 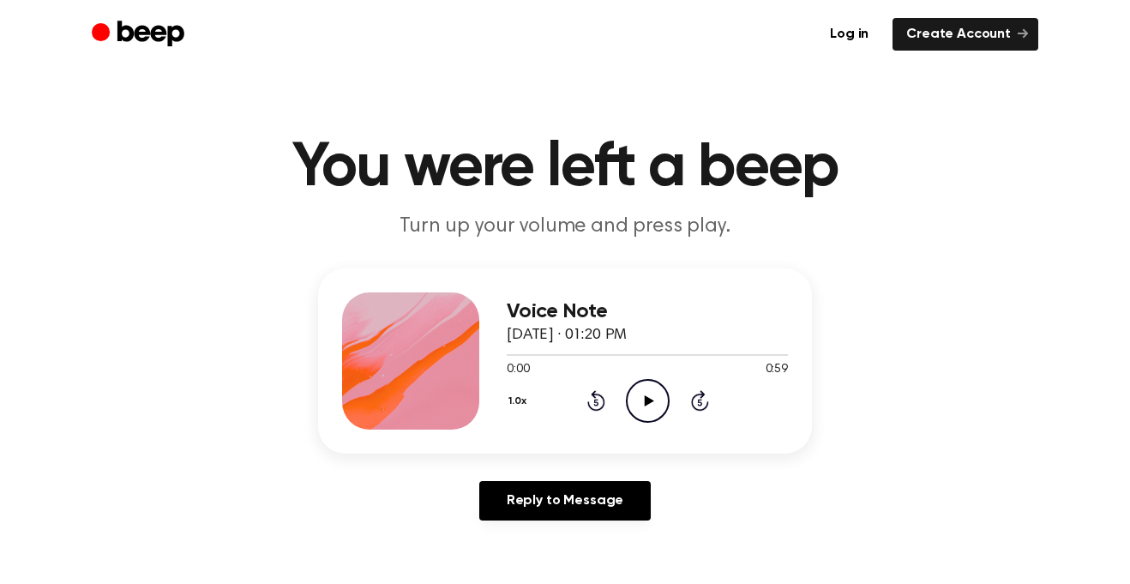 What do you see at coordinates (647, 311) in the screenshot?
I see `h3: Voice Note` at bounding box center [647, 311].